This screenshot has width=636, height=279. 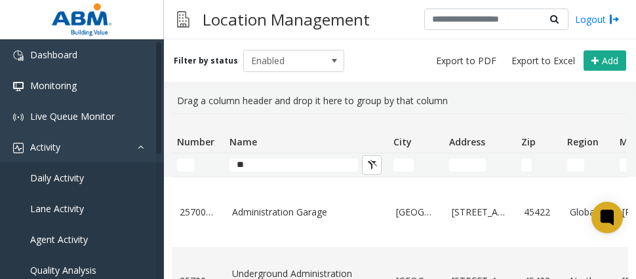 I want to click on button: Clear, so click(x=372, y=165).